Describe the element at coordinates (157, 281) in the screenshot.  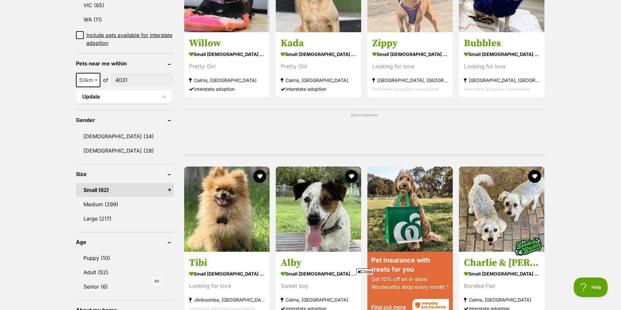
I see `span: AD` at that location.